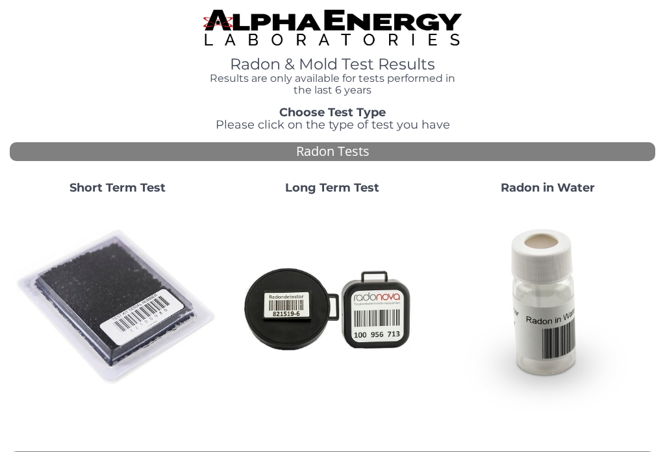  Describe the element at coordinates (548, 307) in the screenshot. I see `img: RadoninWater.jpg` at that location.